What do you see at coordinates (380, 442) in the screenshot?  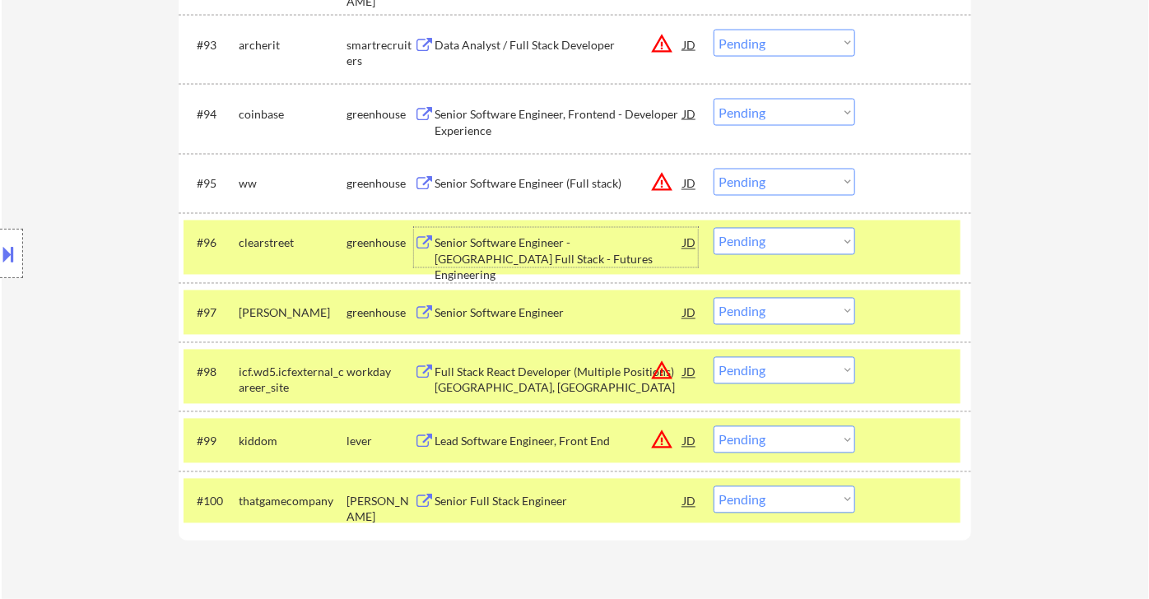 I see `div: lever` at bounding box center [380, 442].